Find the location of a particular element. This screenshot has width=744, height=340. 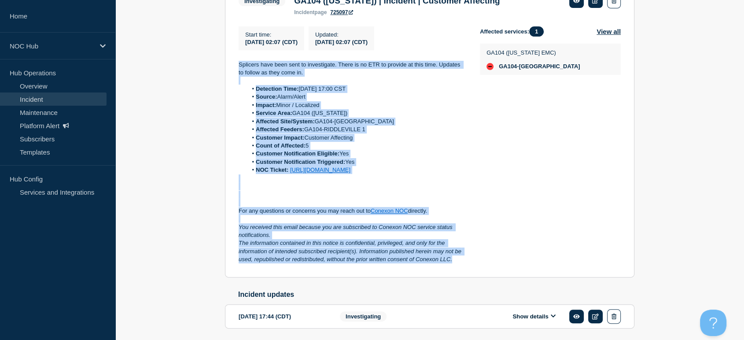

strong: Affected Site/System: is located at coordinates (285, 121).